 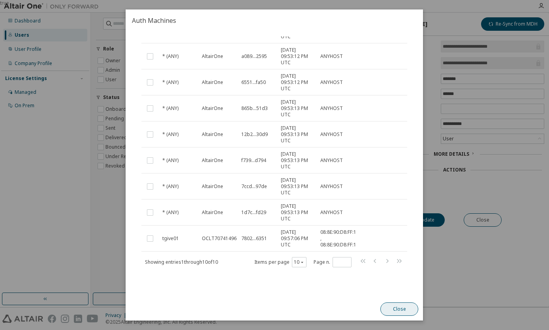 I want to click on span: OCLT70741496, so click(x=219, y=239).